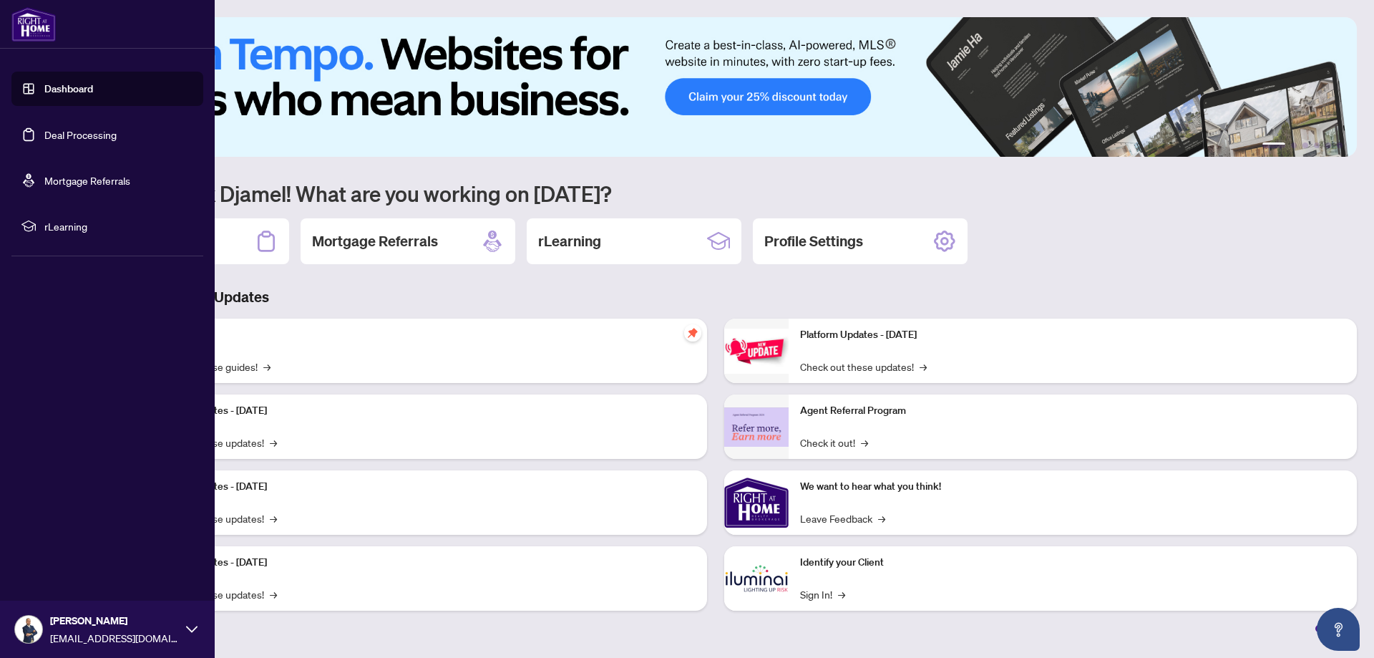  Describe the element at coordinates (1328, 145) in the screenshot. I see `button: 5` at that location.